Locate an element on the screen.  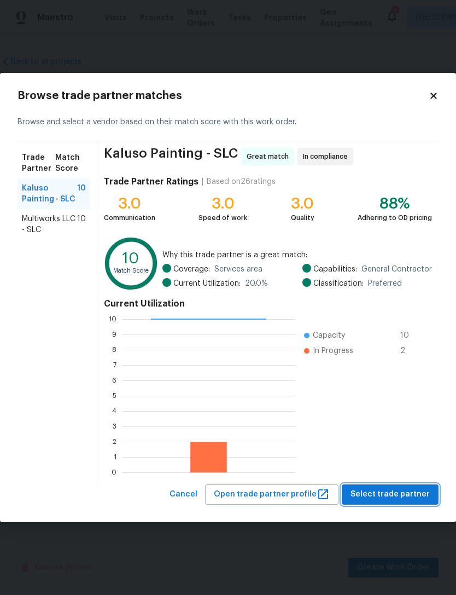
span: In compliance is located at coordinates (328, 157).